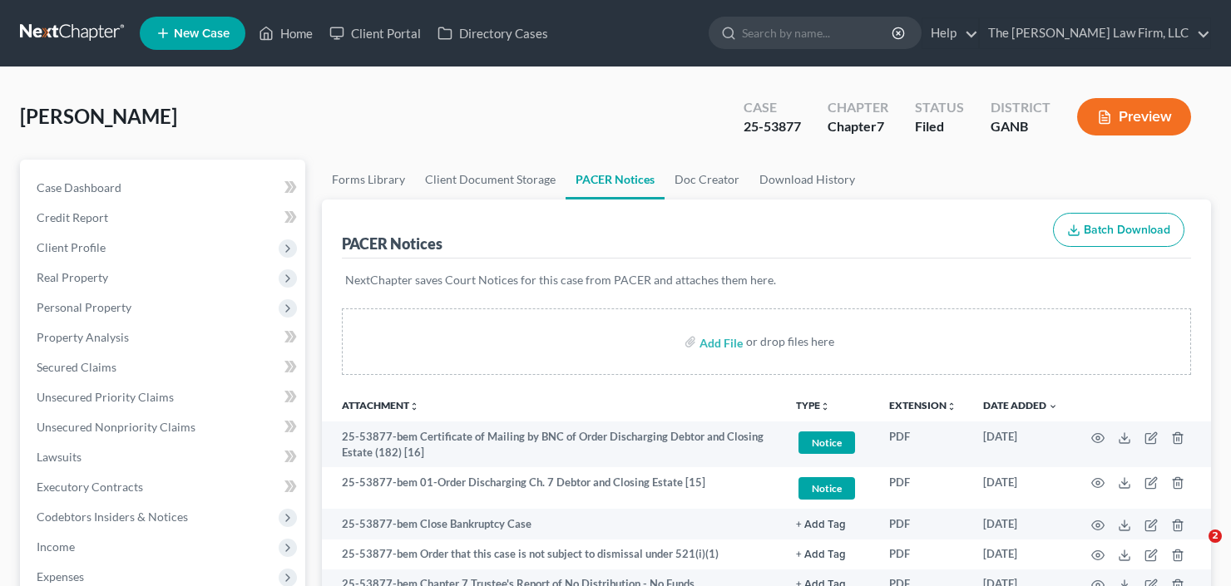 Image resolution: width=1231 pixels, height=586 pixels. What do you see at coordinates (1118, 230) in the screenshot?
I see `button: Batch Download` at bounding box center [1118, 230].